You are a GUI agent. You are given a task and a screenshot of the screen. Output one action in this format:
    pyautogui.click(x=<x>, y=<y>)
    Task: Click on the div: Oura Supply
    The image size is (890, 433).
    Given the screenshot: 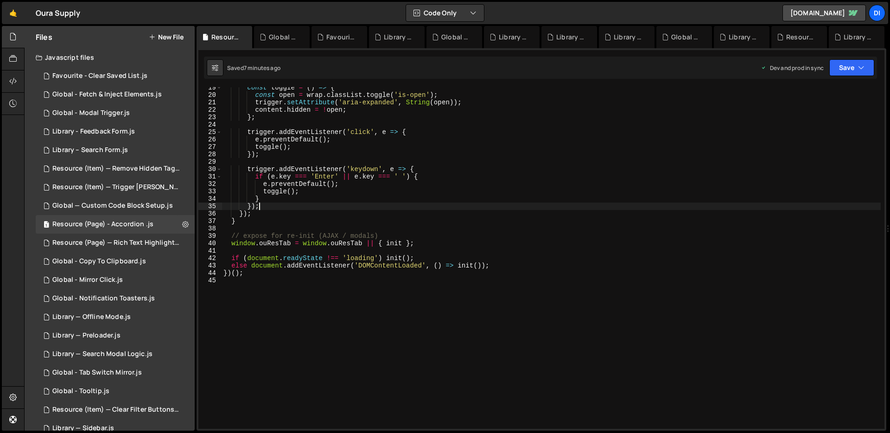 What is the action you would take?
    pyautogui.click(x=58, y=13)
    